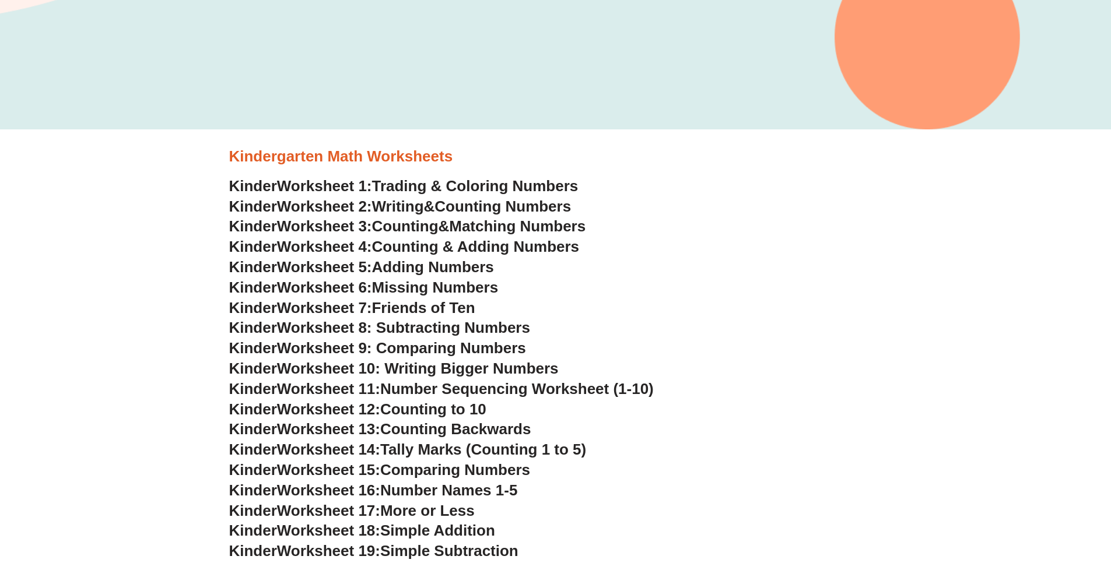 The height and width of the screenshot is (563, 1111). Describe the element at coordinates (476, 247) in the screenshot. I see `span: Counting & Adding Numbers` at that location.